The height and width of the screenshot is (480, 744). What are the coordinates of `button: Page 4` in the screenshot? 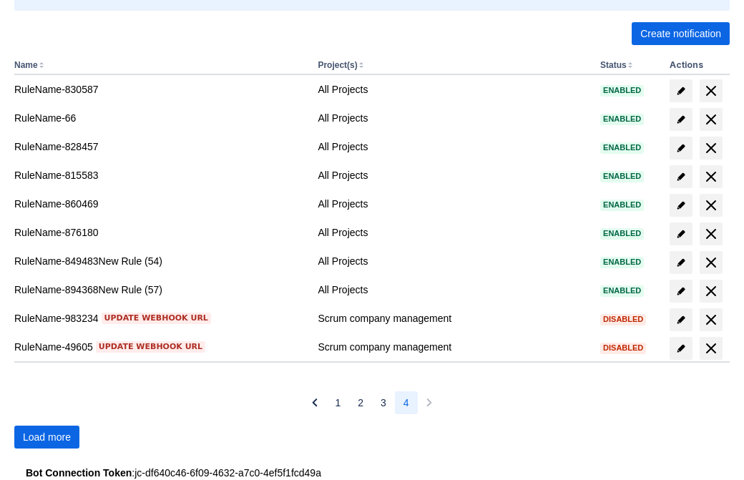 It's located at (407, 403).